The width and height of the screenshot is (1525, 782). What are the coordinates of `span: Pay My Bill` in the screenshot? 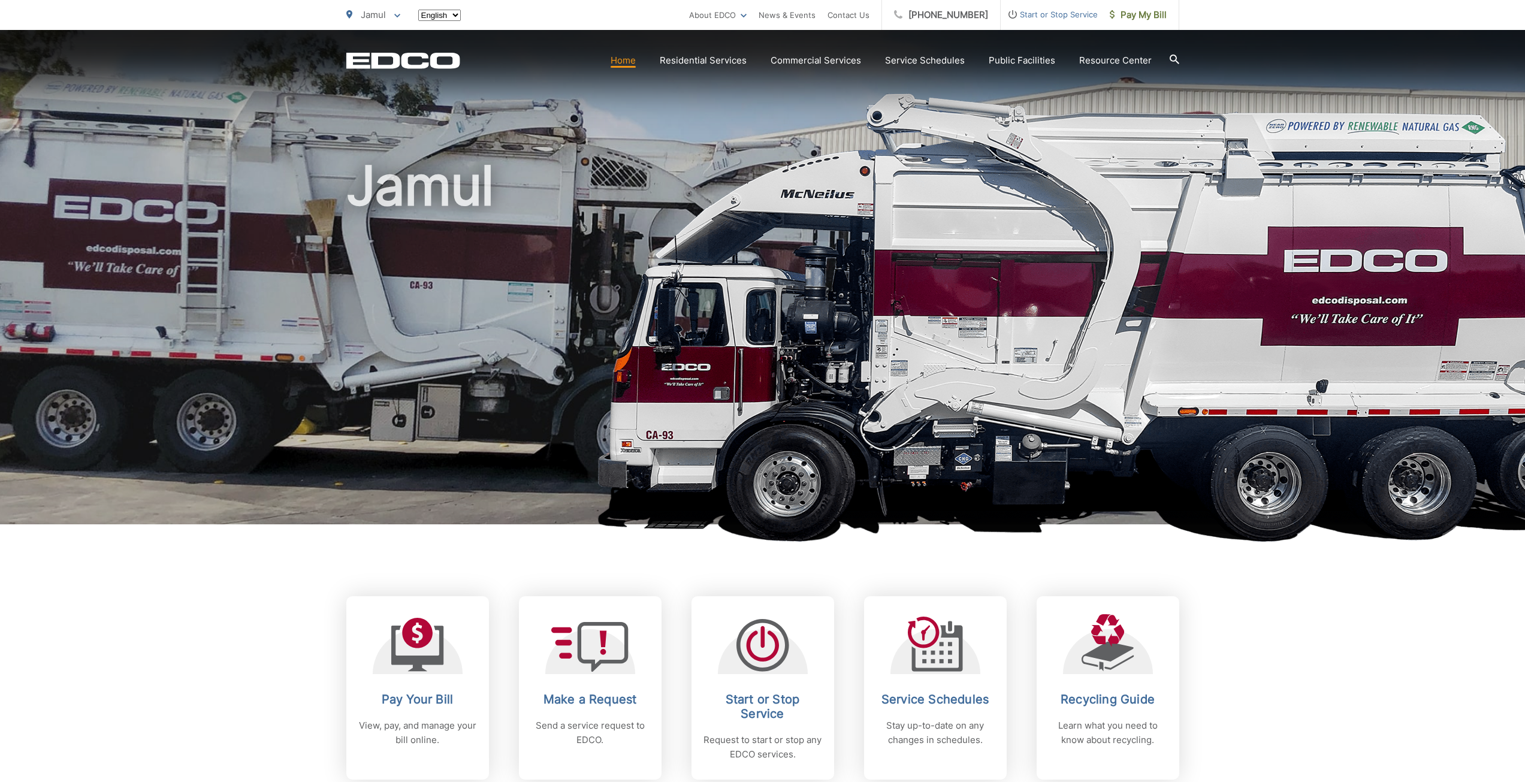 It's located at (1138, 15).